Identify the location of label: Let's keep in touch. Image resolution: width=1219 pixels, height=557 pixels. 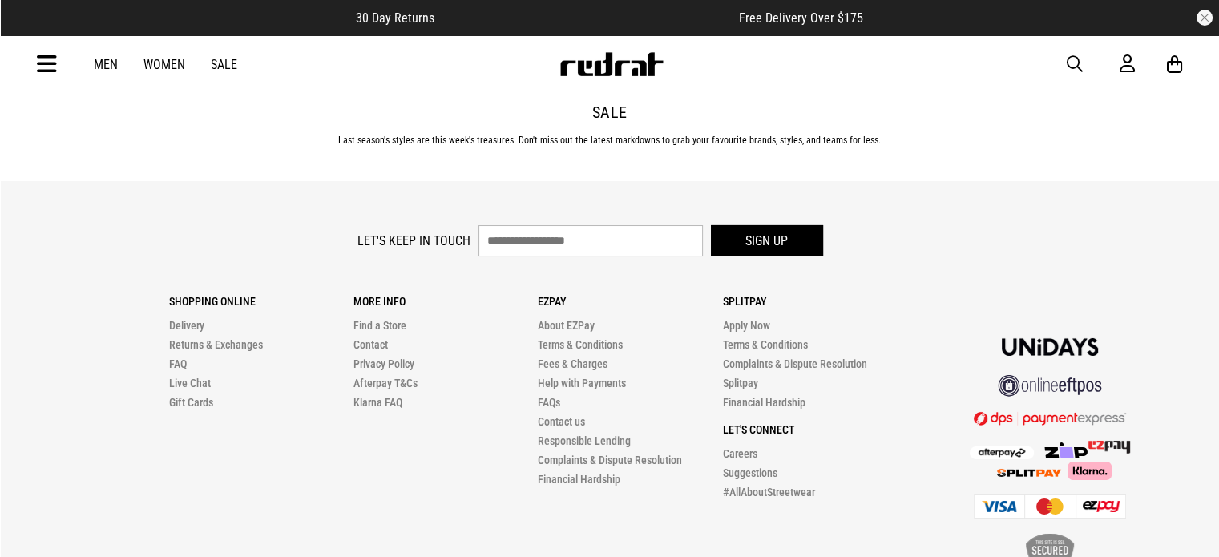
(414, 240).